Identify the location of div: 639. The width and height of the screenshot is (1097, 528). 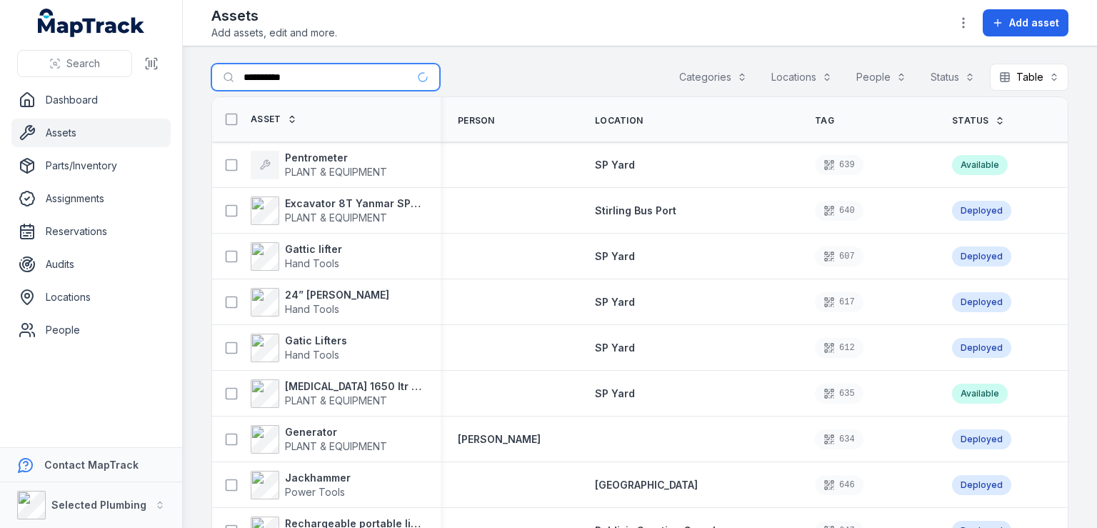
(839, 165).